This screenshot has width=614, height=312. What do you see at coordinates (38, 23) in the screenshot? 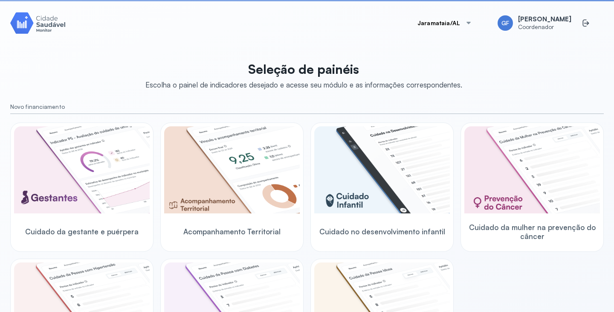
I see `img: Logotipo do produto Monitor` at bounding box center [38, 23].